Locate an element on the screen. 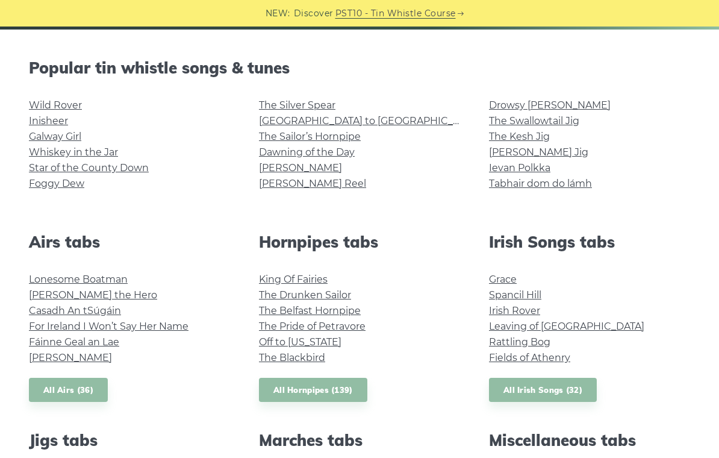 The width and height of the screenshot is (719, 458). span: NEW: is located at coordinates (278, 13).